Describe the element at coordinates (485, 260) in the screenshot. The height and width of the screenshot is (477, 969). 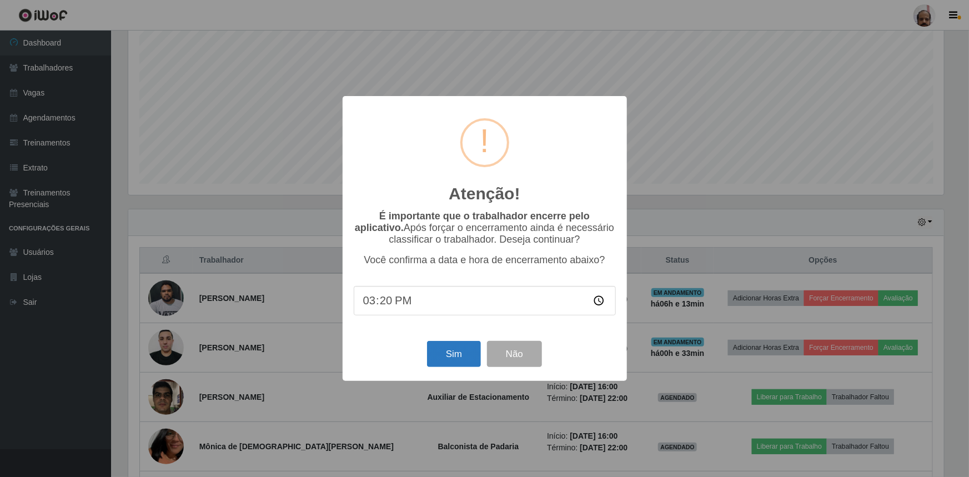
I see `p: Você confirma a data e hora de encerramento abaixo?` at that location.